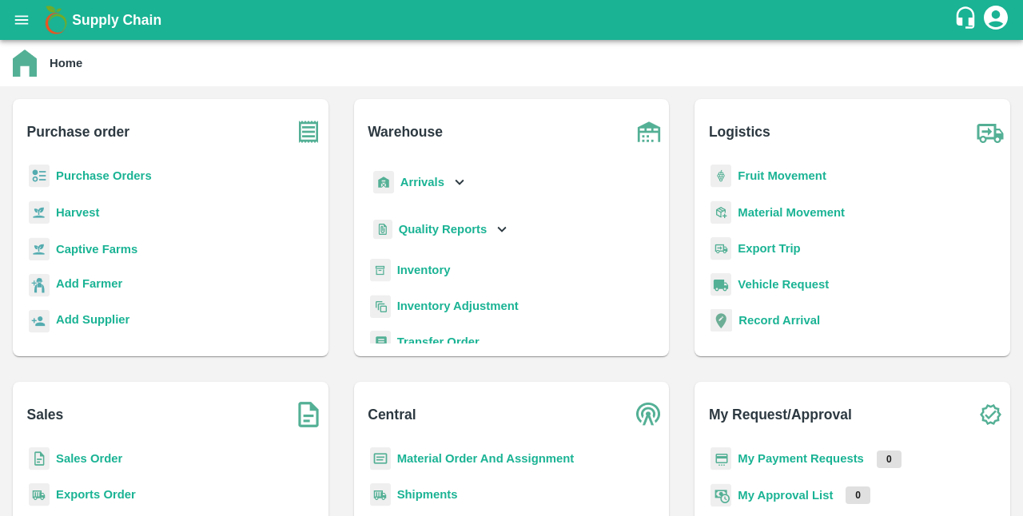 This screenshot has height=516, width=1023. Describe the element at coordinates (440, 229) in the screenshot. I see `div: Quality Reports` at that location.